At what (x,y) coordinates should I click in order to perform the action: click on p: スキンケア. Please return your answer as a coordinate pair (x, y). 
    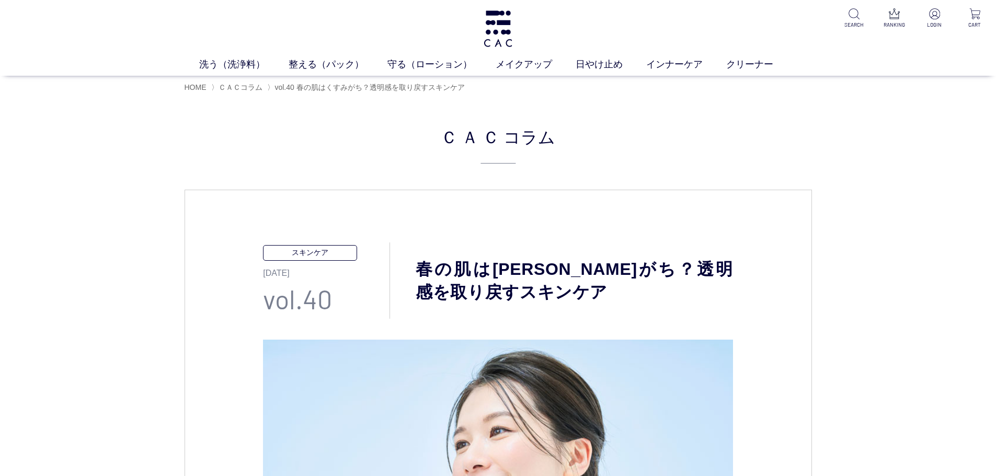
    Looking at the image, I should click on (310, 253).